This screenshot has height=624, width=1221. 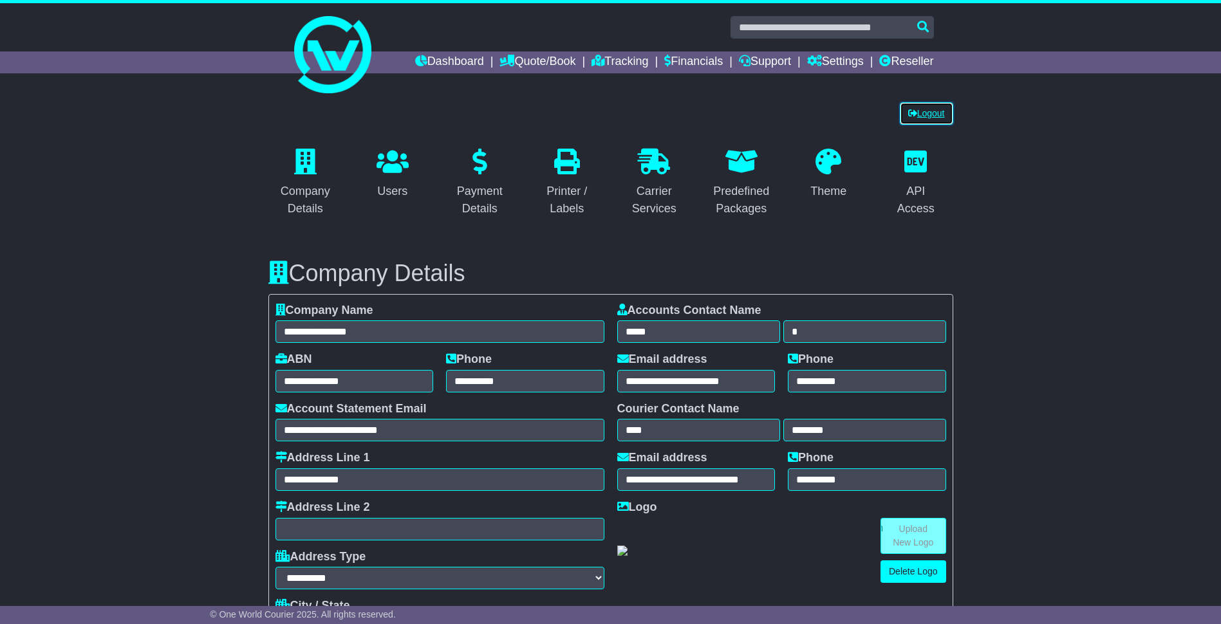 What do you see at coordinates (611, 274) in the screenshot?
I see `h3: Company Details` at bounding box center [611, 274].